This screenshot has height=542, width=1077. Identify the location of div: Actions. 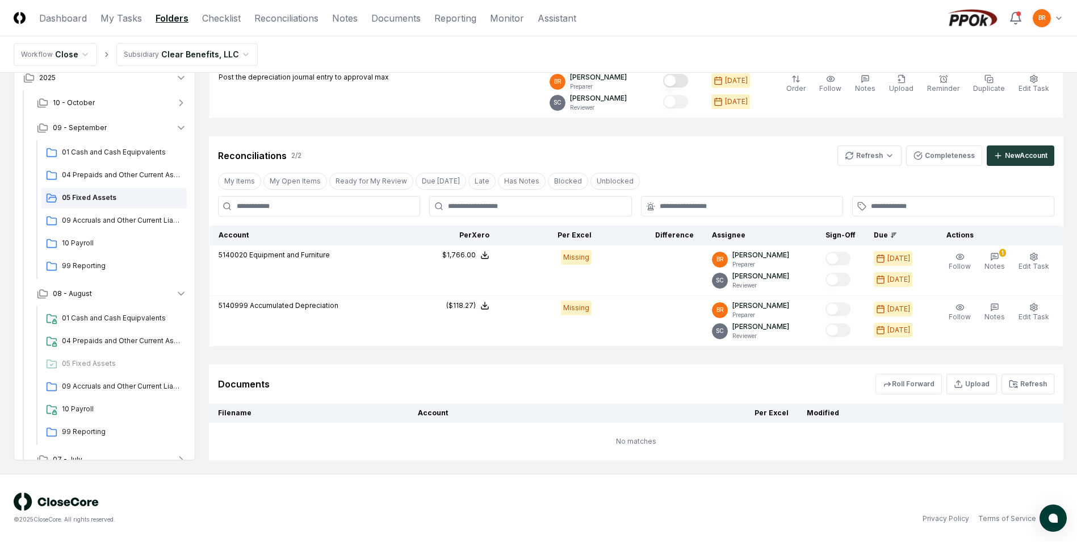
(996, 235).